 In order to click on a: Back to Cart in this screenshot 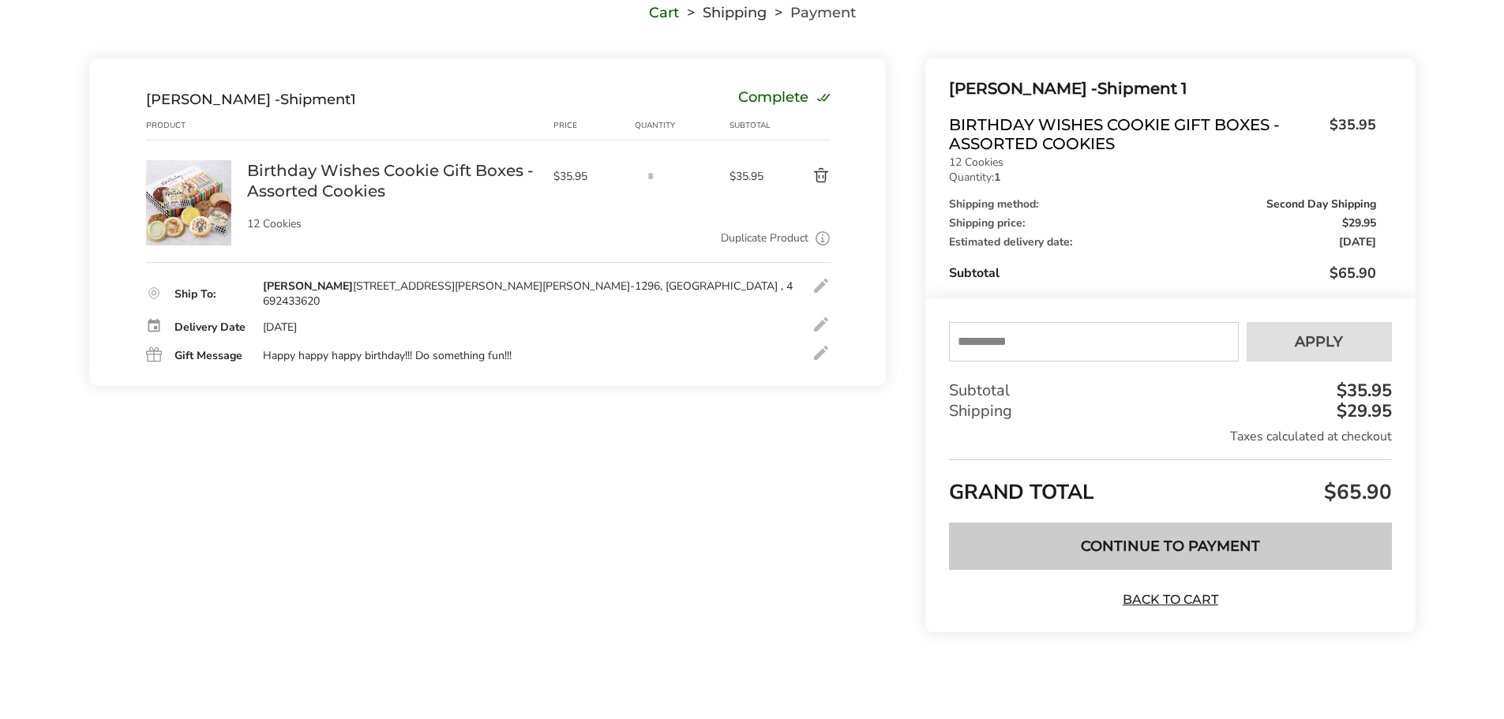, I will do `click(1170, 600)`.